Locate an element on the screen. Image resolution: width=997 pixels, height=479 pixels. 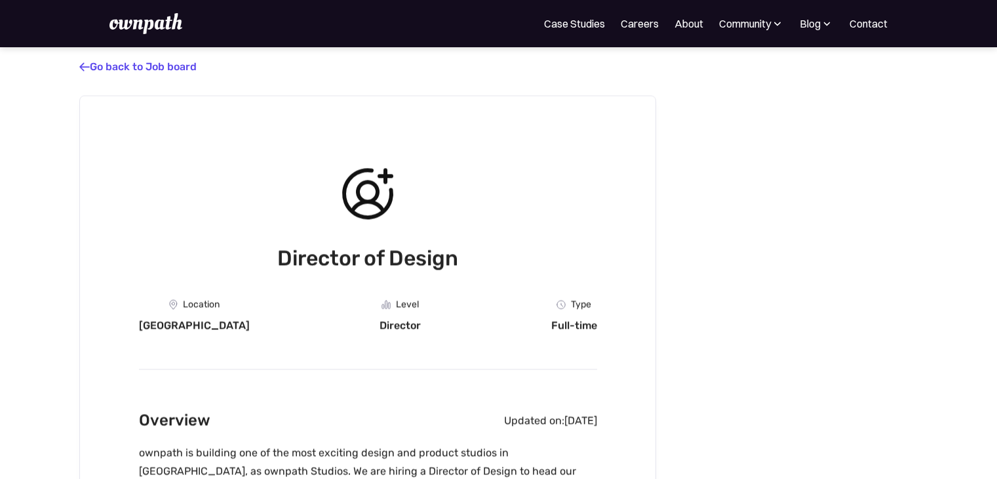
div: Full-time is located at coordinates (574, 325).